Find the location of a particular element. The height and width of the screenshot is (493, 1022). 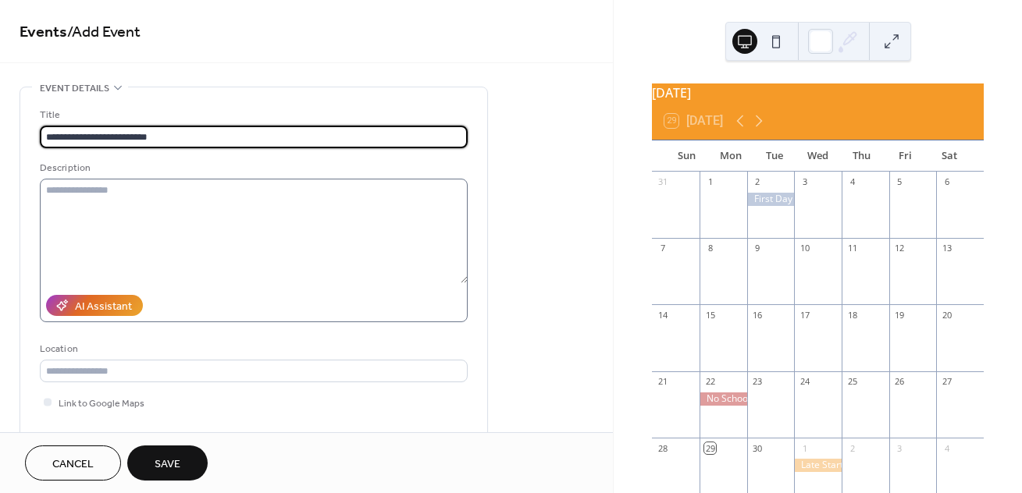

span: / Add Event is located at coordinates (104, 32).